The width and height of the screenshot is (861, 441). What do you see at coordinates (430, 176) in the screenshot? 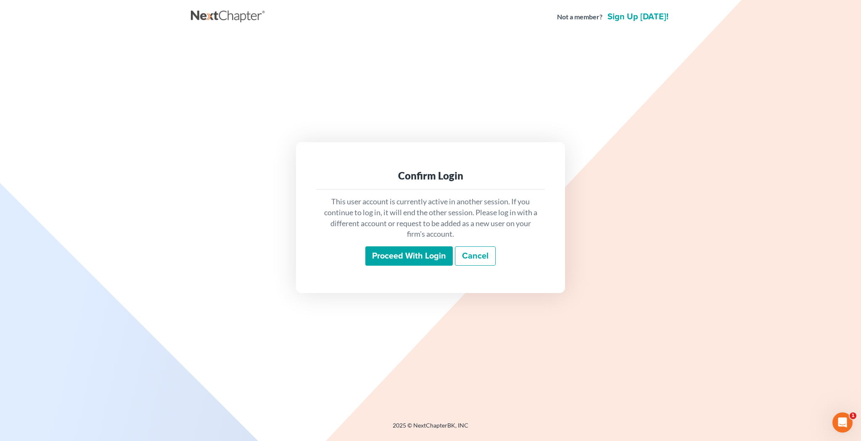
I see `div: Confirm Login` at bounding box center [430, 176].